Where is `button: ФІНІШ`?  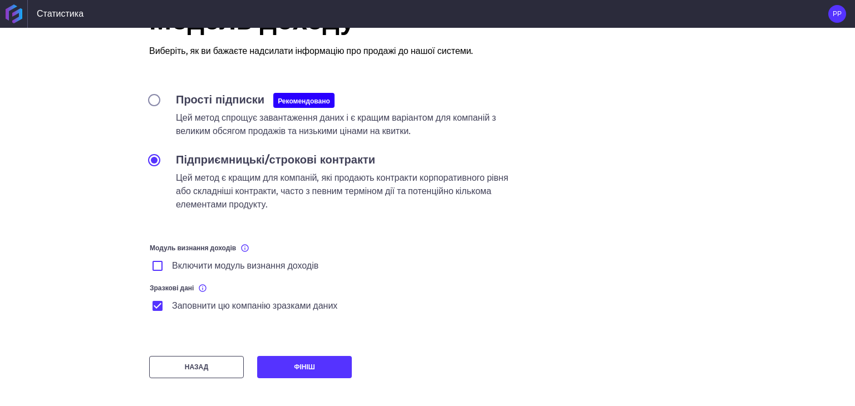 button: ФІНІШ is located at coordinates (304, 367).